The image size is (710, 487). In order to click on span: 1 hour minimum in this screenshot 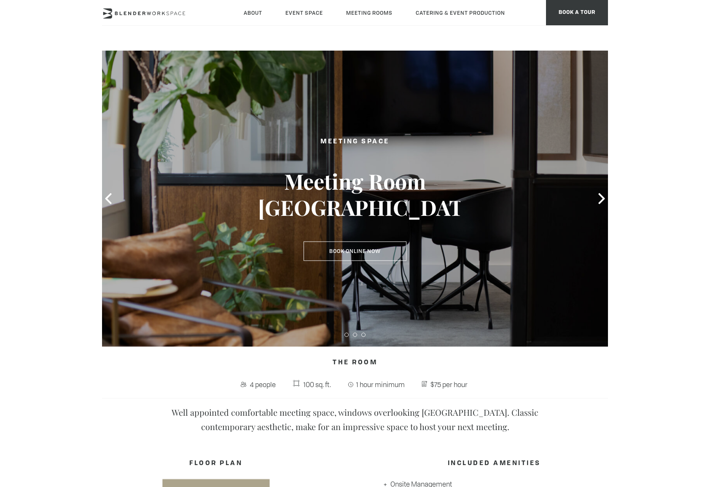, I will do `click(381, 385)`.